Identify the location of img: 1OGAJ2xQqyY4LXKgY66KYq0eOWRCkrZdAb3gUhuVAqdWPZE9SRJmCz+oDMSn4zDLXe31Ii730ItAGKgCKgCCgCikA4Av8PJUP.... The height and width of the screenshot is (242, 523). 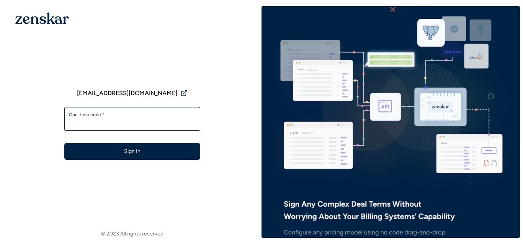
(42, 18).